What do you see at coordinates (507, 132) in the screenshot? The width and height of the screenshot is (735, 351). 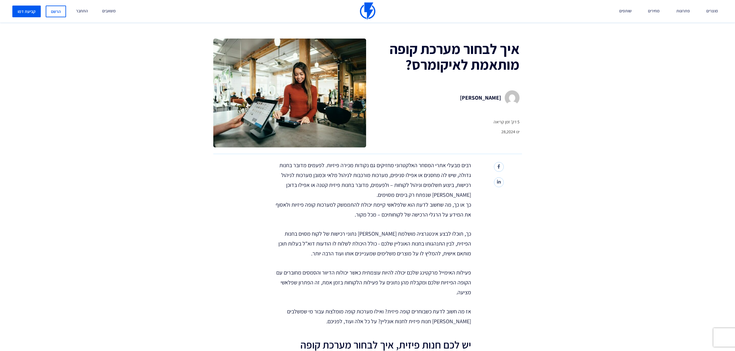 I see `span: ינו 28,2024` at bounding box center [507, 132].